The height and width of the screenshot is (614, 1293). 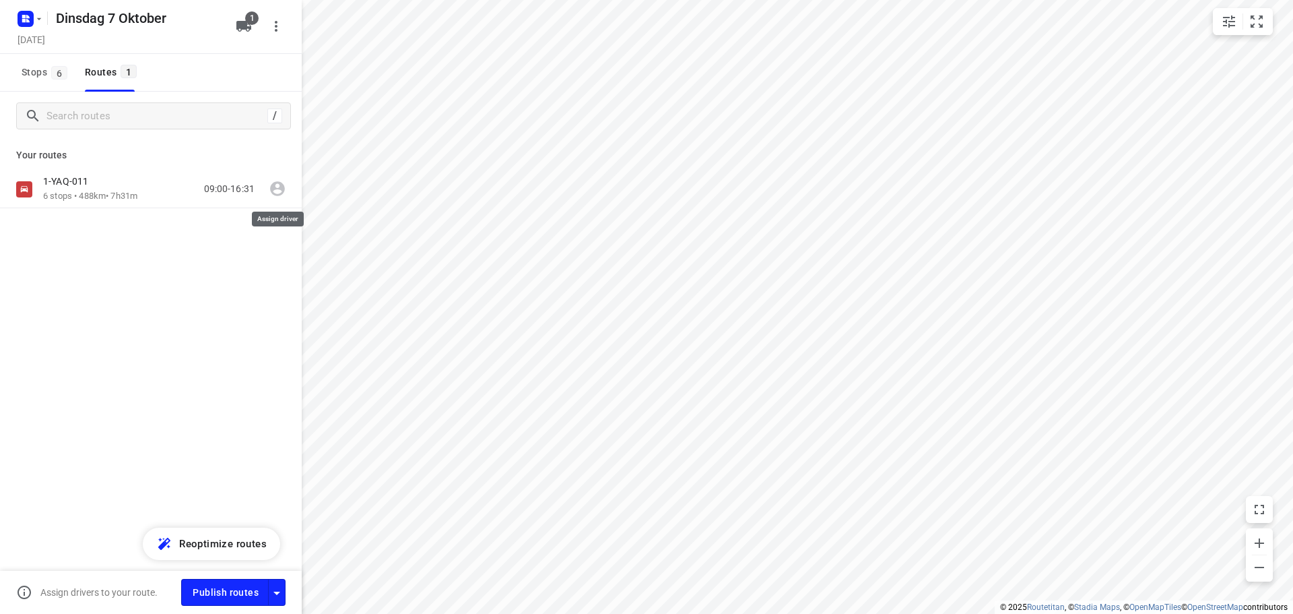 I want to click on h5: Rename, so click(x=137, y=18).